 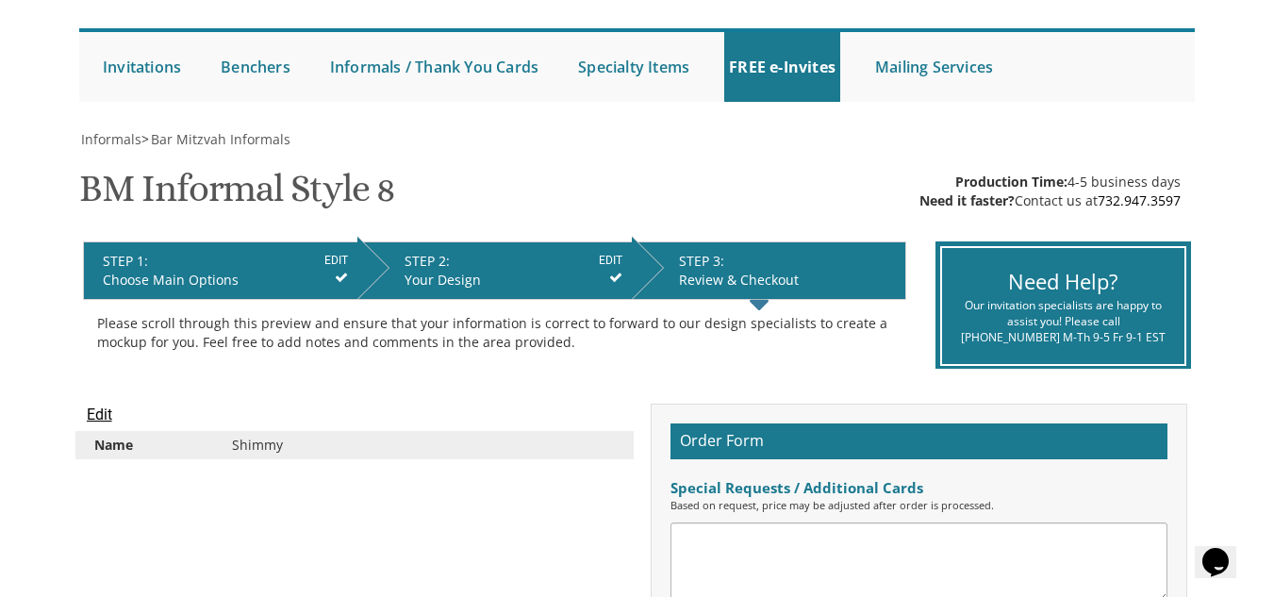 What do you see at coordinates (1139, 200) in the screenshot?
I see `a: 732.947.3597` at bounding box center [1139, 200].